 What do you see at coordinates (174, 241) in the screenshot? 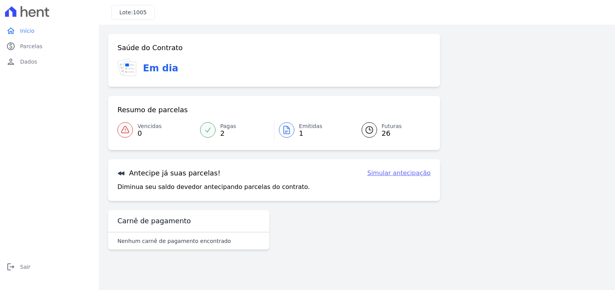
I see `p: Nenhum carnê de pagamento encontrado` at bounding box center [174, 241].